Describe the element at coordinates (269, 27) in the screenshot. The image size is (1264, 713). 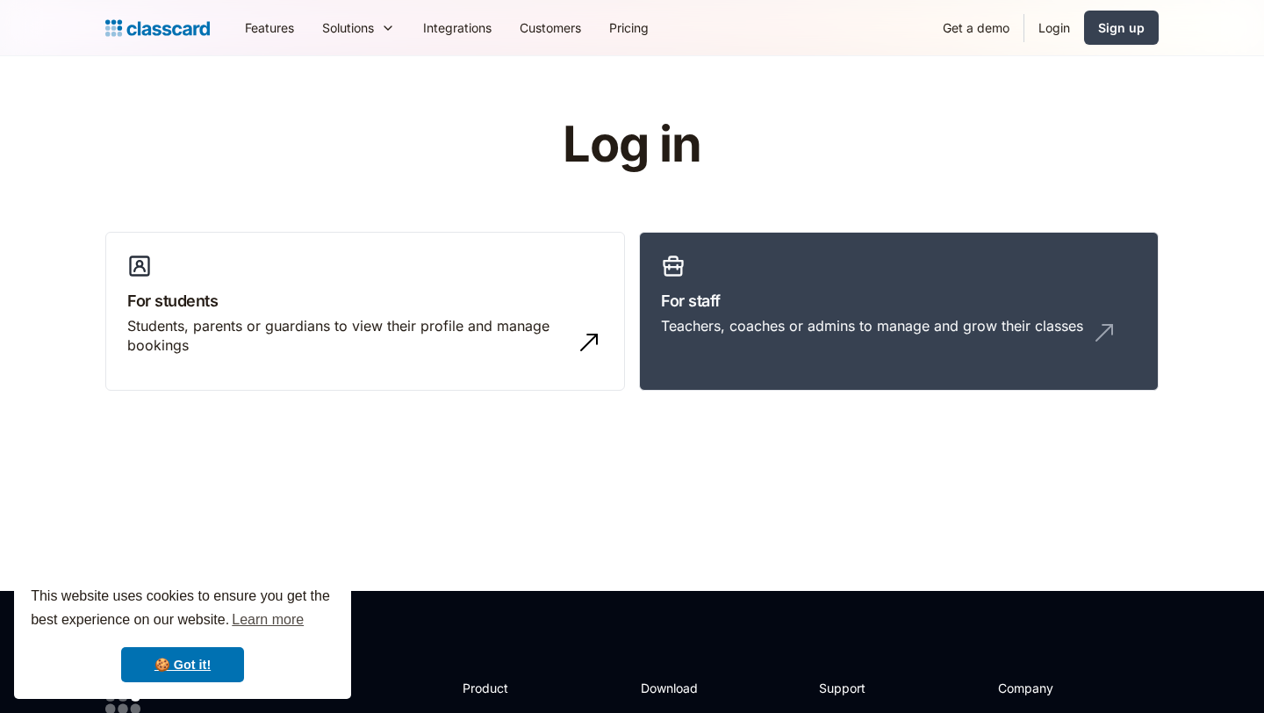
I see `a: Features` at that location.